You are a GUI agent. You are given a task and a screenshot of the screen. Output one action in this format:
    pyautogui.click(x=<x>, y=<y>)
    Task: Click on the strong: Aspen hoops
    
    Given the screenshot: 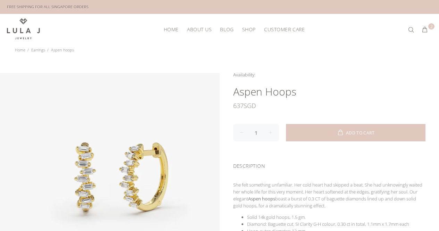 What is the action you would take?
    pyautogui.click(x=261, y=198)
    